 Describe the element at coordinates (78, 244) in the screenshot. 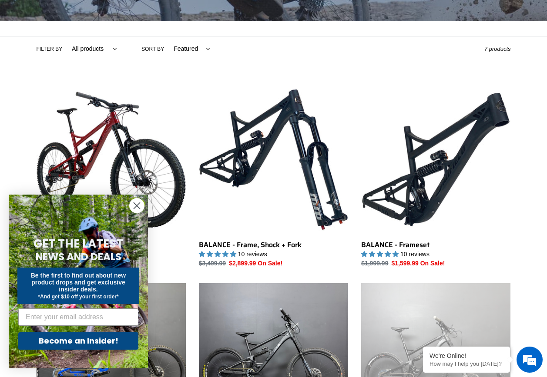

I see `span: GET THE LATEST` at that location.